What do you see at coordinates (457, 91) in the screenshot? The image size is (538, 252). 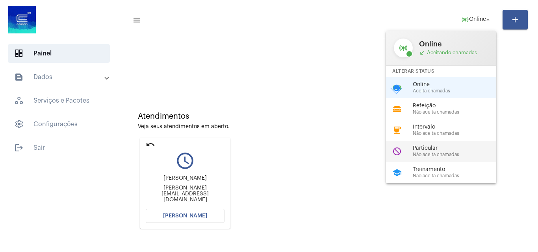 I see `span: Aceita chamadas` at bounding box center [457, 91].